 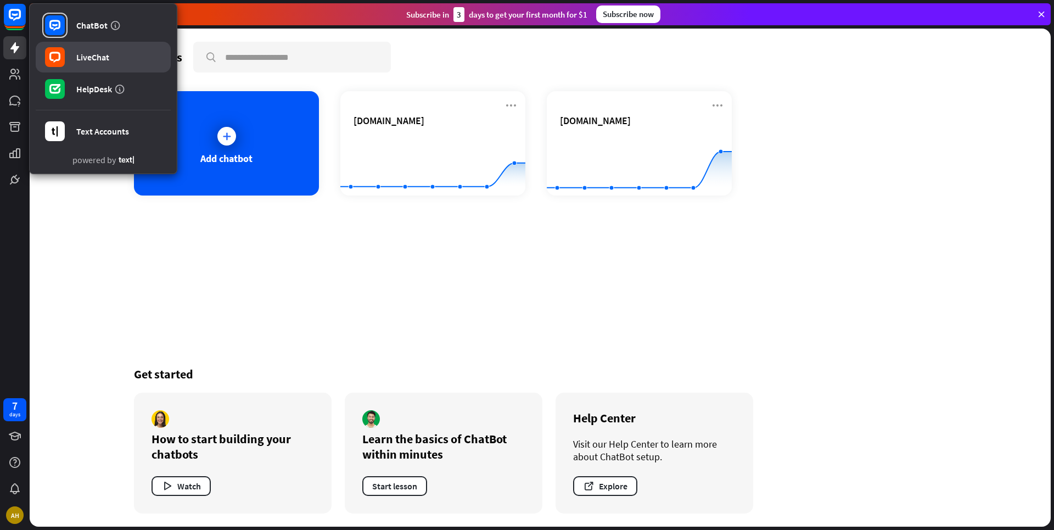 I want to click on div: Visit our Help Center to learn more about ChatBot setup., so click(x=654, y=450).